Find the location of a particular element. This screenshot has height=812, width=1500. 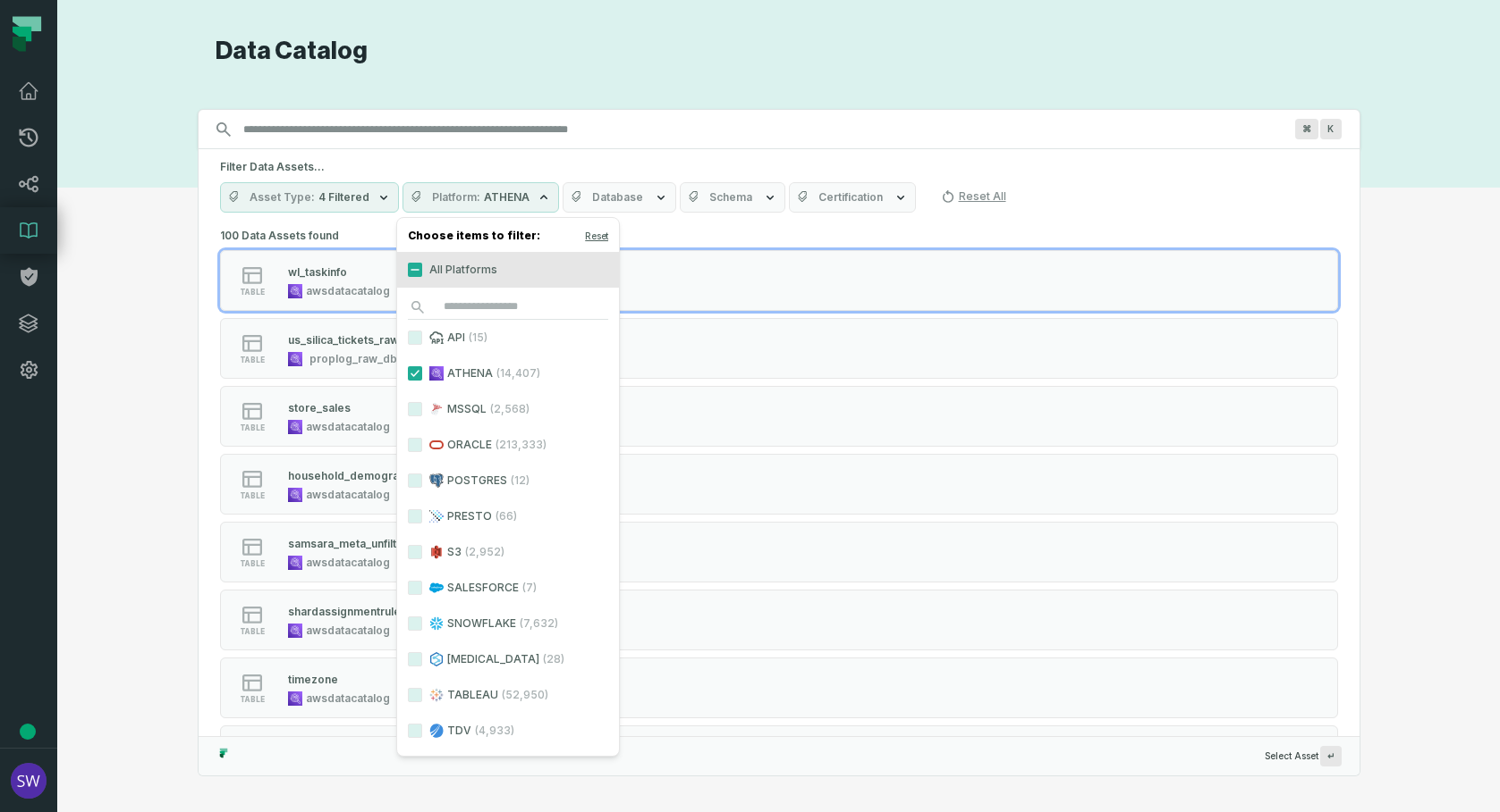

label: PRESTO is located at coordinates (508, 517).